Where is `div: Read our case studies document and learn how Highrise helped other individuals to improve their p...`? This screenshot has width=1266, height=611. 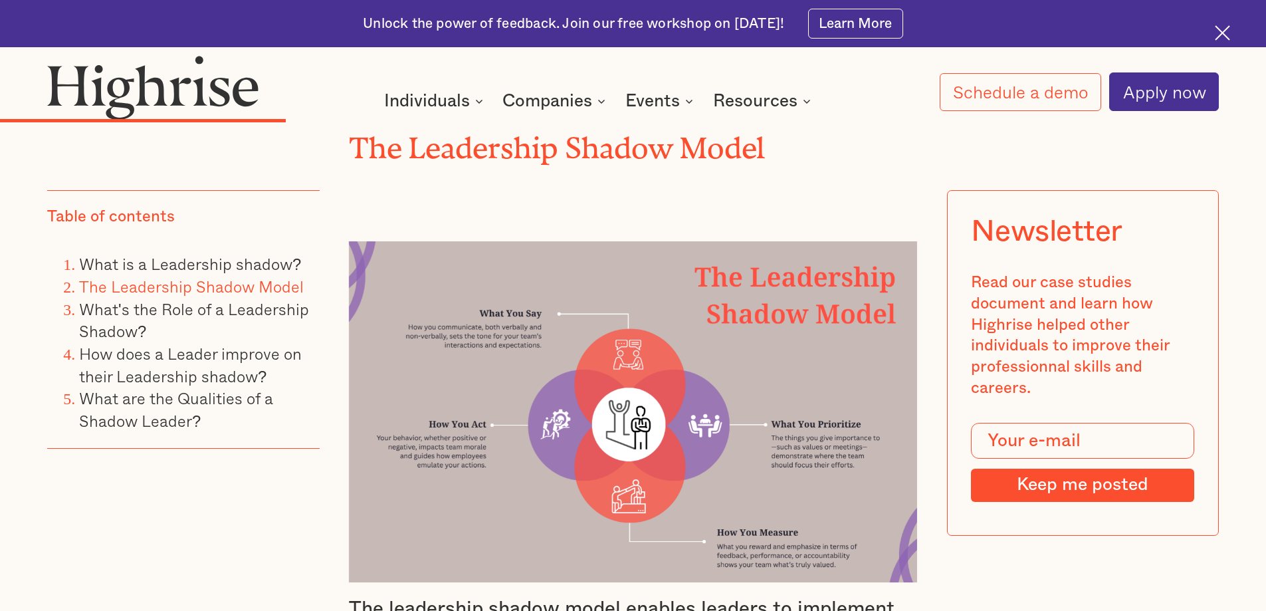
div: Read our case studies document and learn how Highrise helped other individuals to improve their p... is located at coordinates (1083, 336).